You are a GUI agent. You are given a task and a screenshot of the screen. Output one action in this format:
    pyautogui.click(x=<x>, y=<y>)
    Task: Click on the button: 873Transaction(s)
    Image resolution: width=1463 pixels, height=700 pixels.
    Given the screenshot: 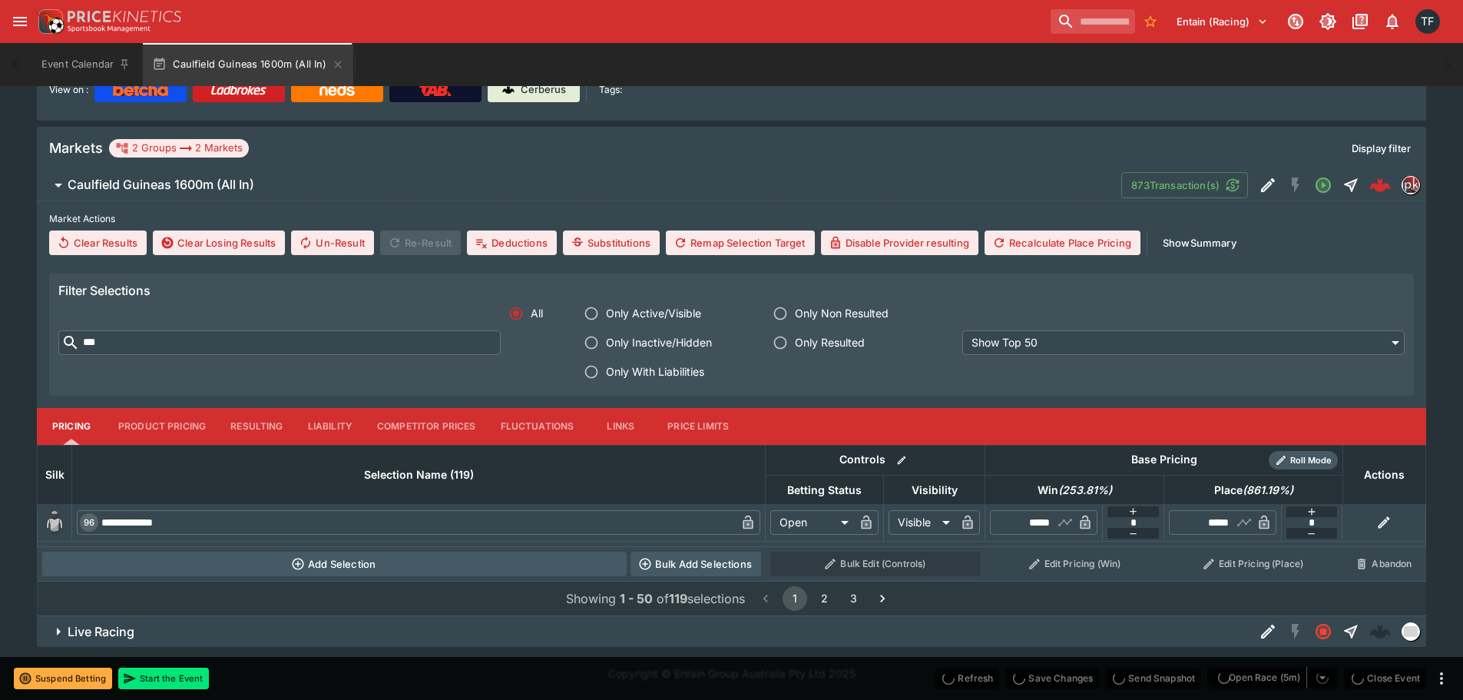 What is the action you would take?
    pyautogui.click(x=1184, y=185)
    